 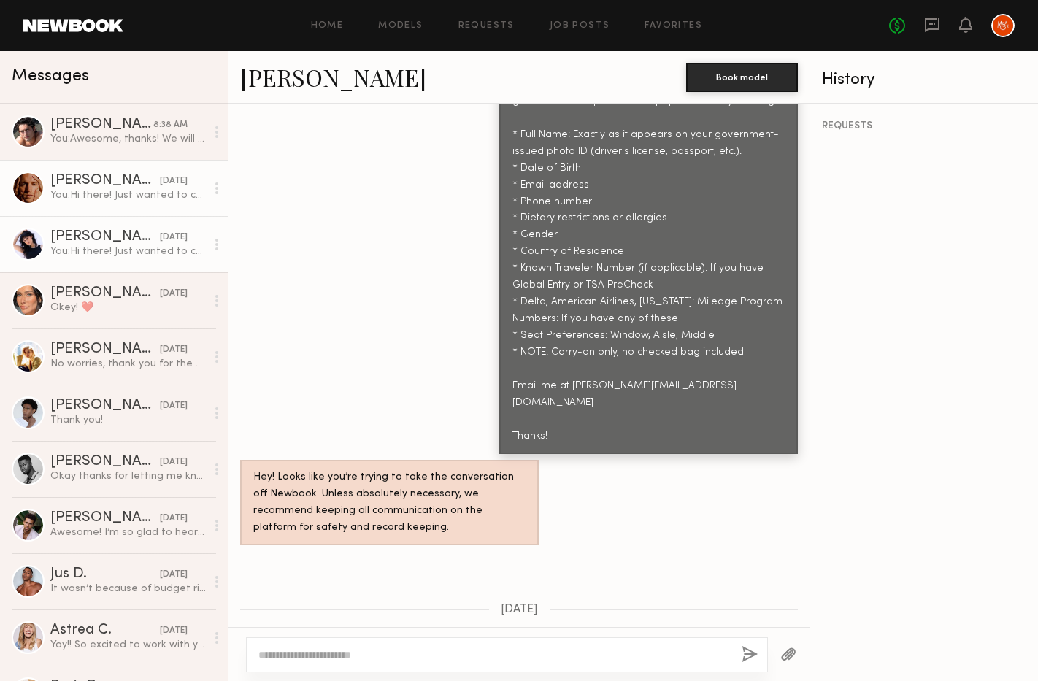 What do you see at coordinates (128, 307) in the screenshot?
I see `div: Okey! ❤️` at bounding box center [128, 307].